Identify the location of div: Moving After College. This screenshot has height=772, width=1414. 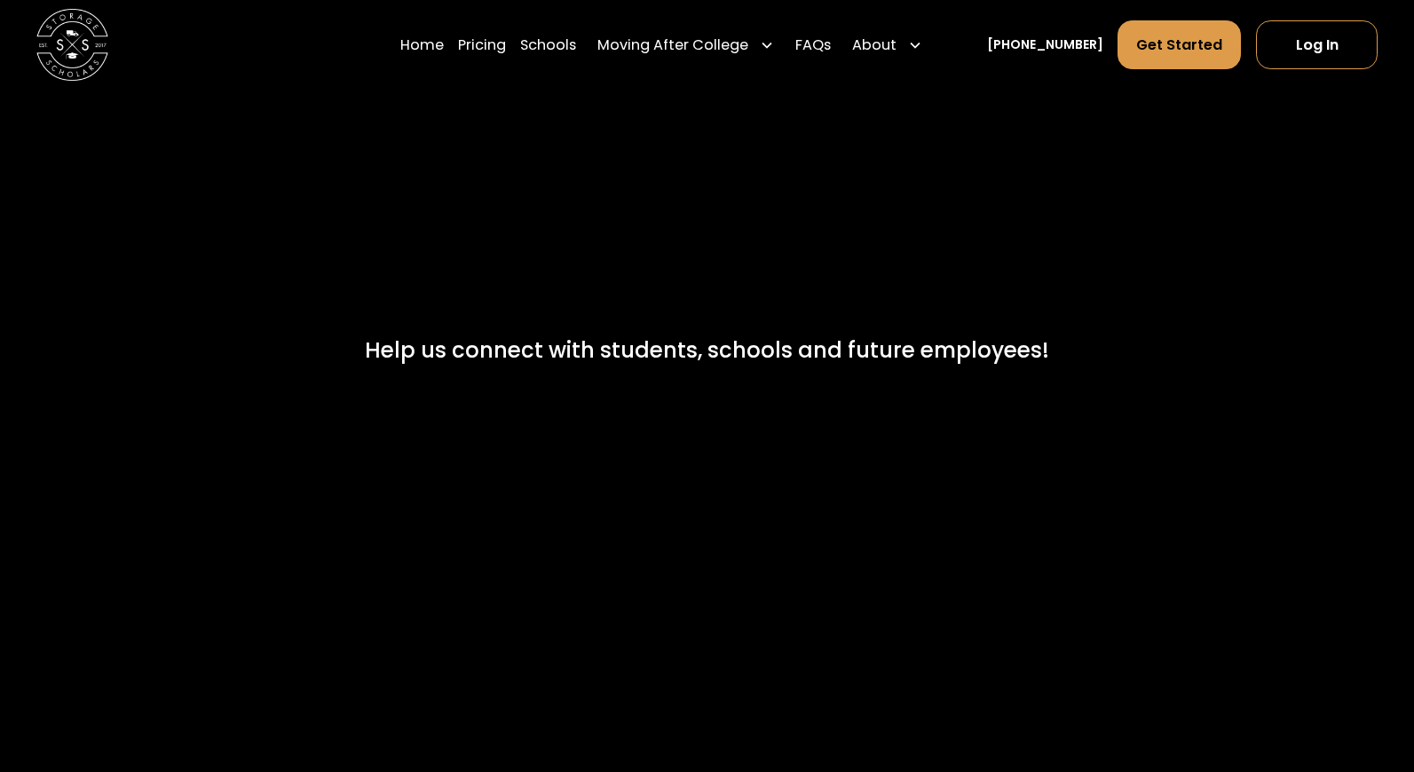
(673, 45).